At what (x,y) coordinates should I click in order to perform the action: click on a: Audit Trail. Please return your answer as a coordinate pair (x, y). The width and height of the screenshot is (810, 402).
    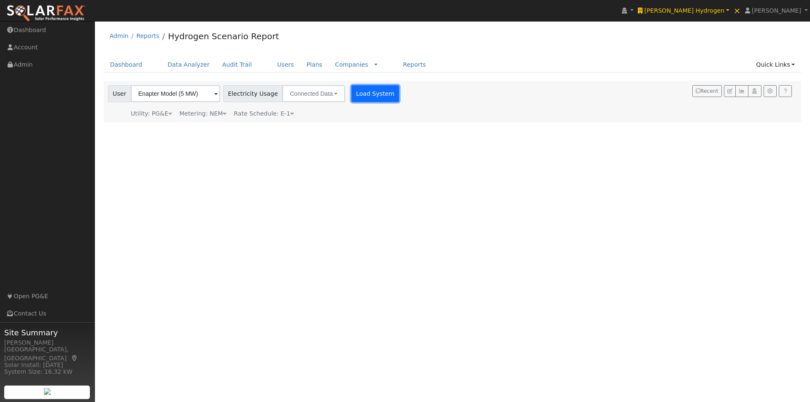
    Looking at the image, I should click on (237, 65).